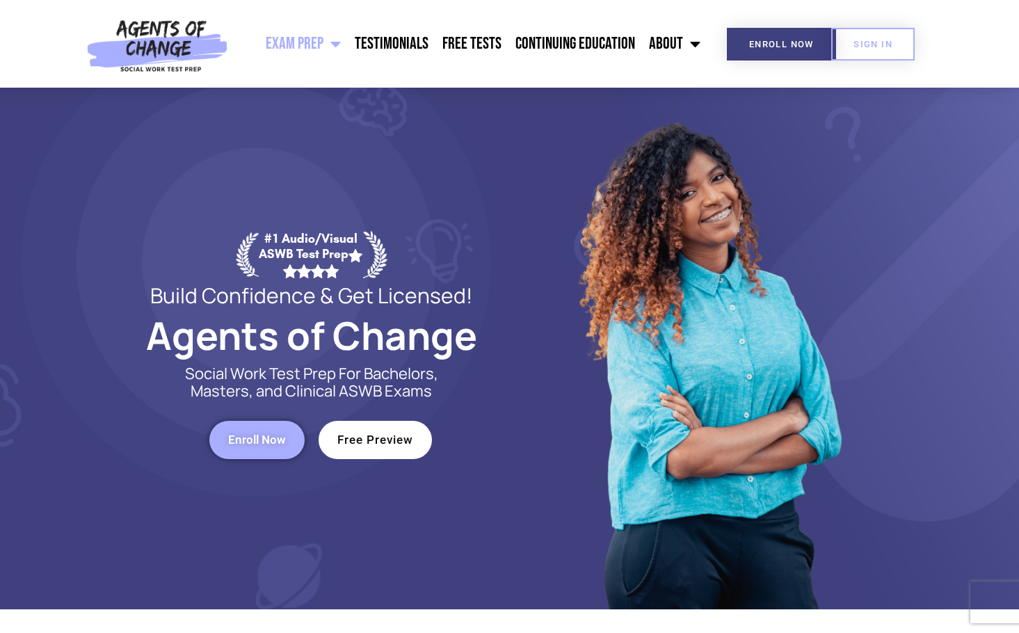 The width and height of the screenshot is (1019, 633). I want to click on a: Continuing Education, so click(575, 44).